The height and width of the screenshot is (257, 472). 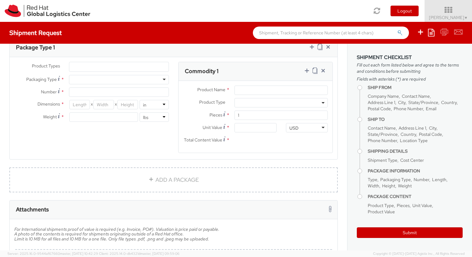 I want to click on h3: Attachments, so click(x=32, y=209).